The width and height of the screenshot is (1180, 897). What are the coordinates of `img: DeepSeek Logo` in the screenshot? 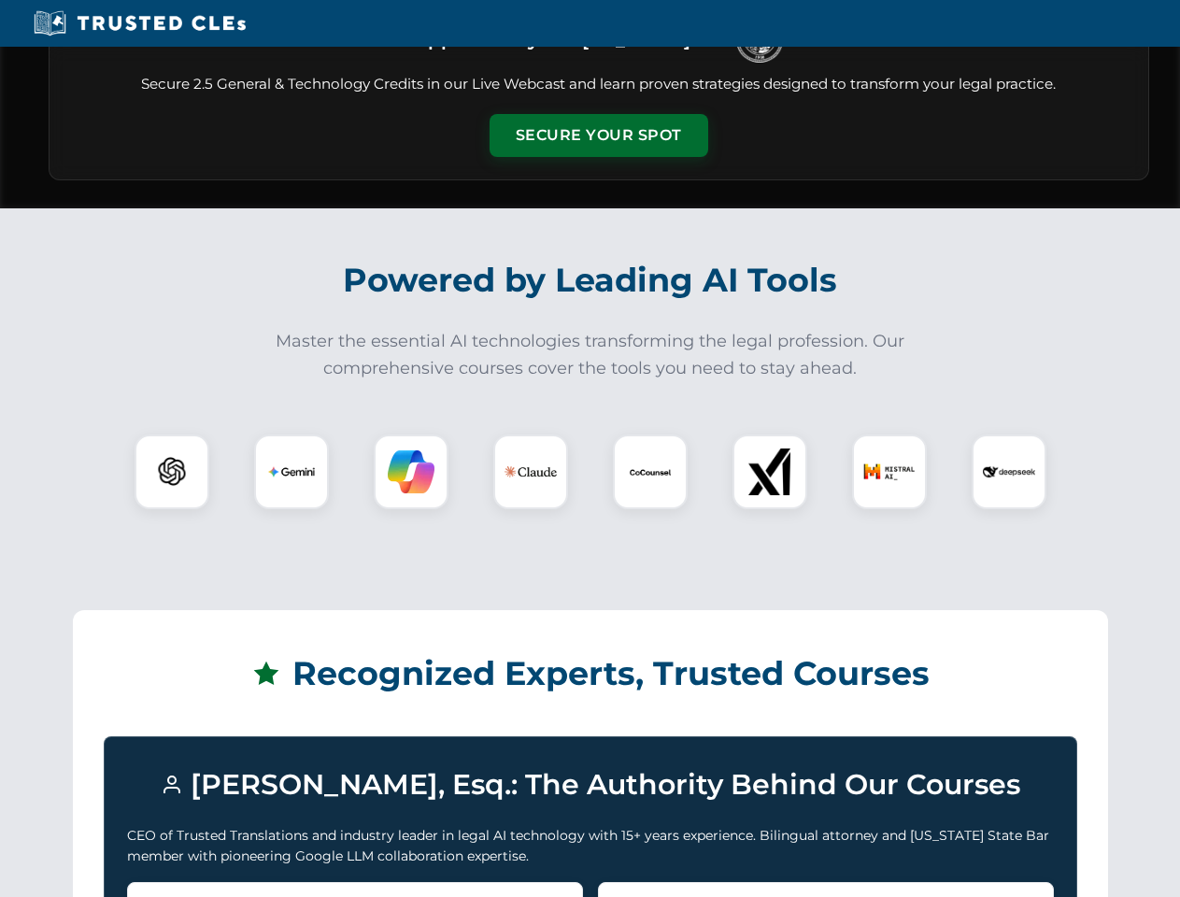 It's located at (1009, 472).